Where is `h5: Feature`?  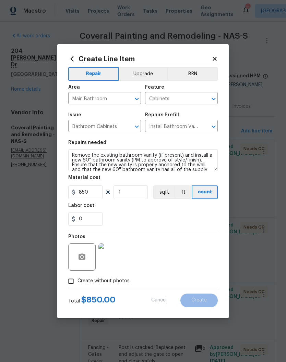 h5: Feature is located at coordinates (154, 87).